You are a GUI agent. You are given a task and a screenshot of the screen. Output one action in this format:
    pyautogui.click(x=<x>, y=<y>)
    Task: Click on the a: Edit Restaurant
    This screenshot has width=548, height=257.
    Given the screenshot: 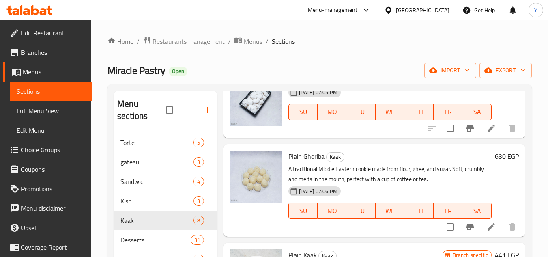 What is the action you would take?
    pyautogui.click(x=47, y=33)
    